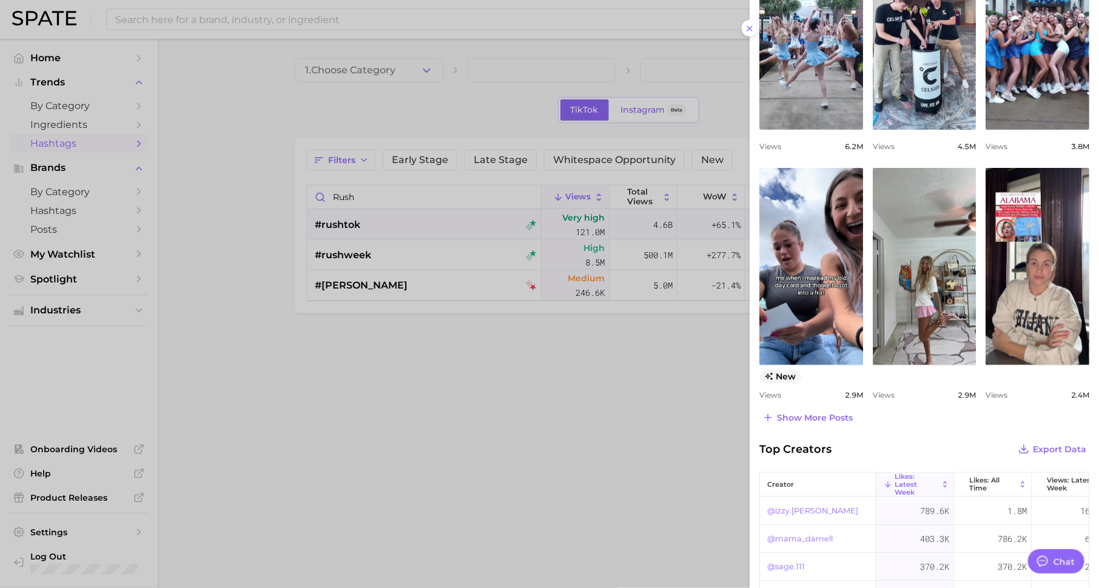 This screenshot has width=1099, height=588. What do you see at coordinates (795, 450) in the screenshot?
I see `span: Top Creators` at bounding box center [795, 450].